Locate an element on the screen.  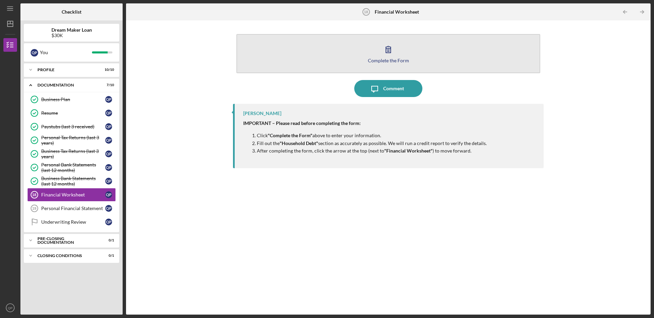
div: $30K is located at coordinates (72, 35).